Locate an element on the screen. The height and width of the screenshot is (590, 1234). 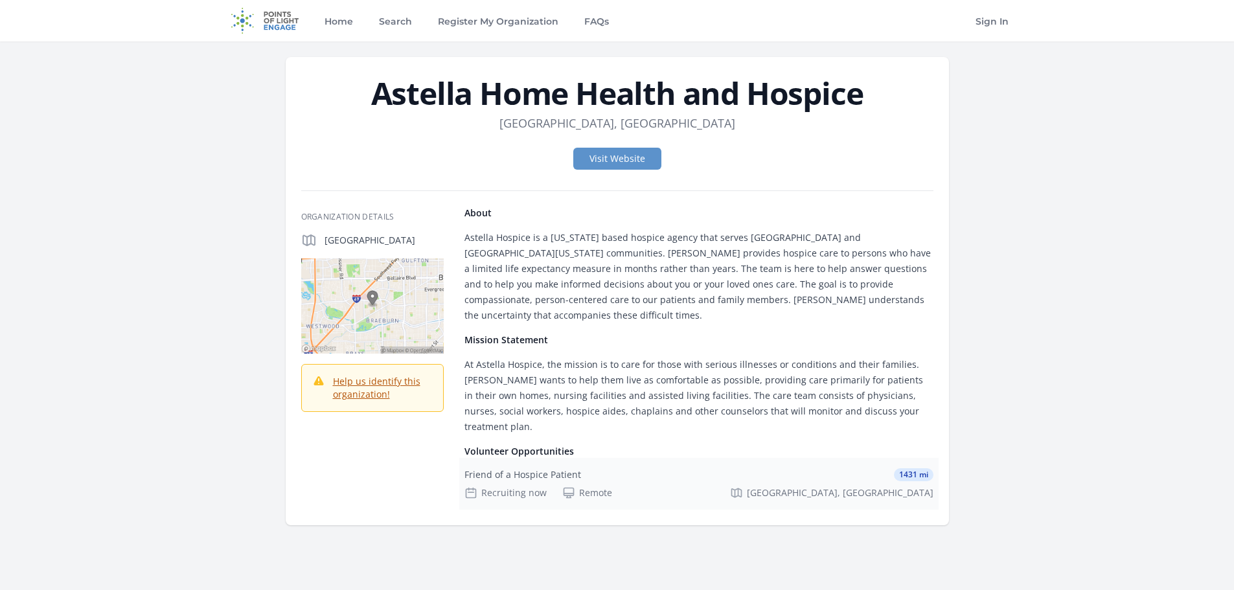
div: Friend of a Hospice Patient is located at coordinates (523, 475).